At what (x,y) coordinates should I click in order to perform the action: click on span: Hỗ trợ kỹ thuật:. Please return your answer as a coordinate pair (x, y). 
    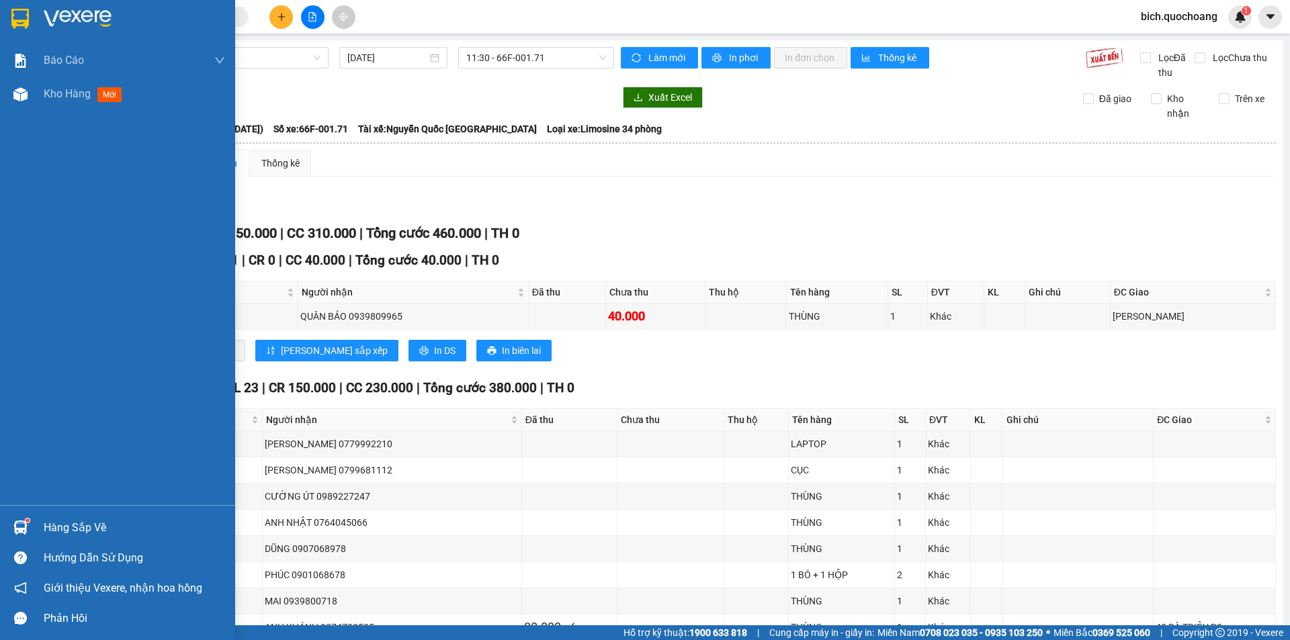
    Looking at the image, I should click on (685, 633).